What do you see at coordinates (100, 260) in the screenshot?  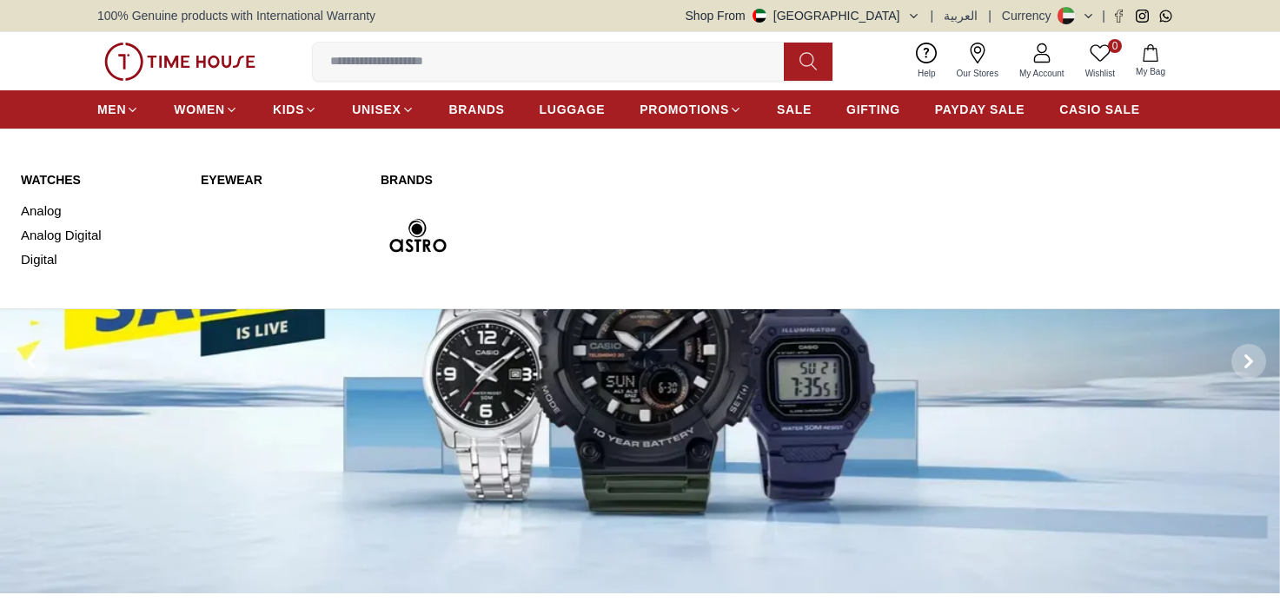 I see `a: Digital` at bounding box center [100, 260].